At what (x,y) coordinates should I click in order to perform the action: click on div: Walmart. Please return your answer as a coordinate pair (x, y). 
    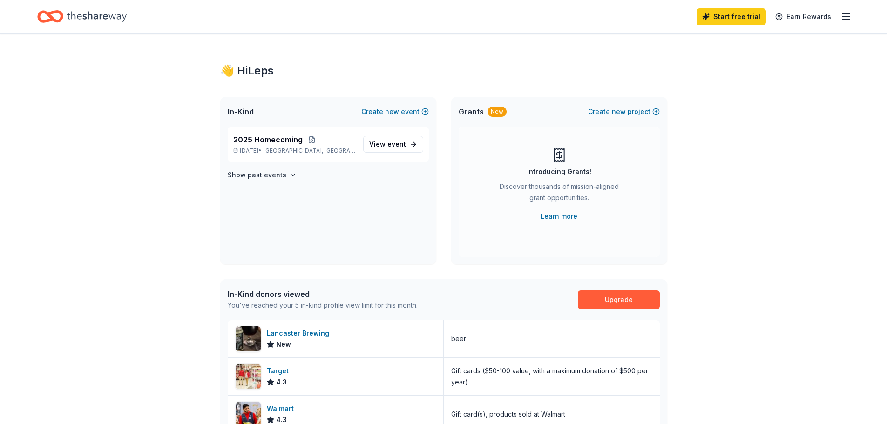
    Looking at the image, I should click on (282, 409).